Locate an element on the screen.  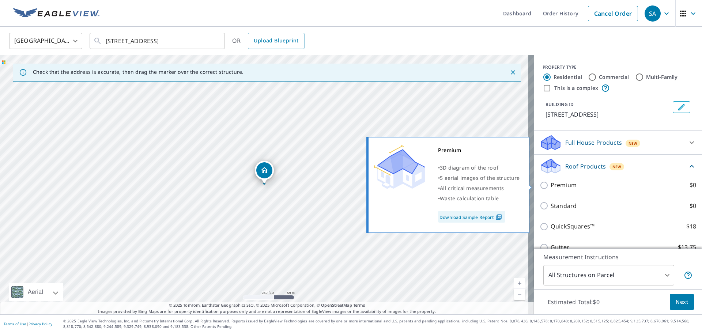
p: Full House Products is located at coordinates (594, 143).